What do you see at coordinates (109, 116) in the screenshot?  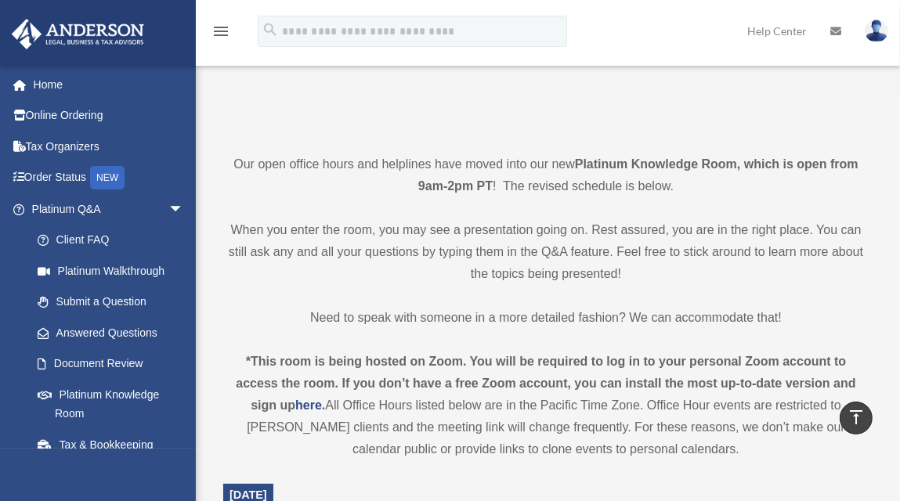 I see `a: Online Ordering` at bounding box center [109, 116].